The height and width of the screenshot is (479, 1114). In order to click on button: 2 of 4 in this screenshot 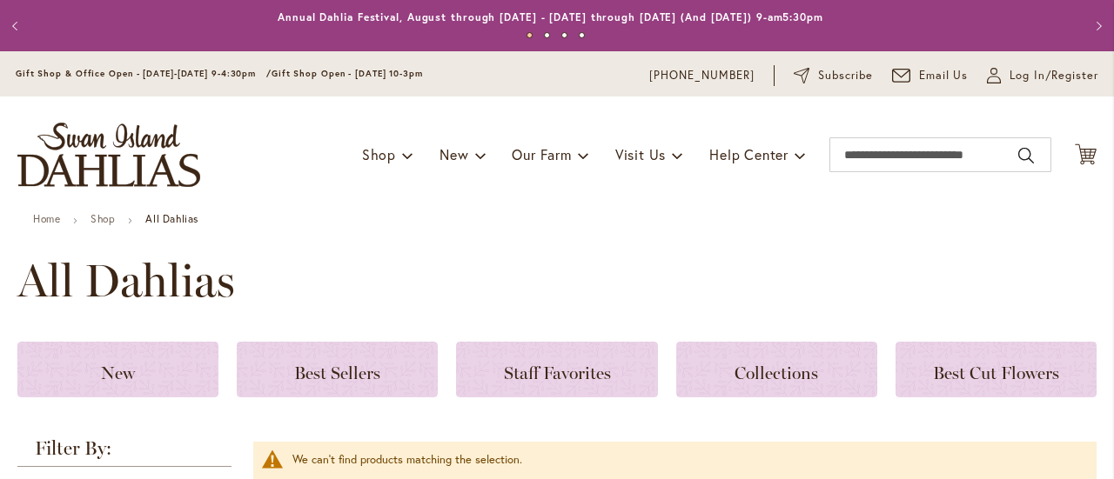, I will do `click(546, 35)`.